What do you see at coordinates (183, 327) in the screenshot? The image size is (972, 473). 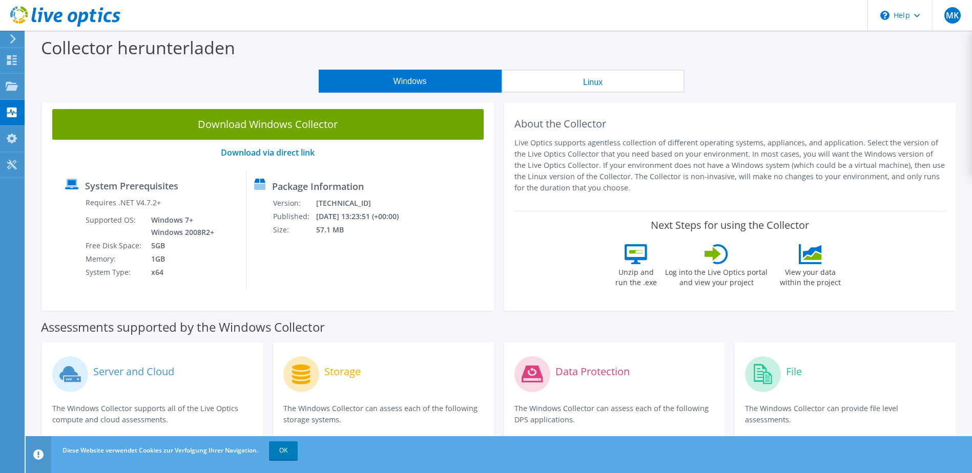 I see `label: Assessments supported by the Windows Collector` at bounding box center [183, 327].